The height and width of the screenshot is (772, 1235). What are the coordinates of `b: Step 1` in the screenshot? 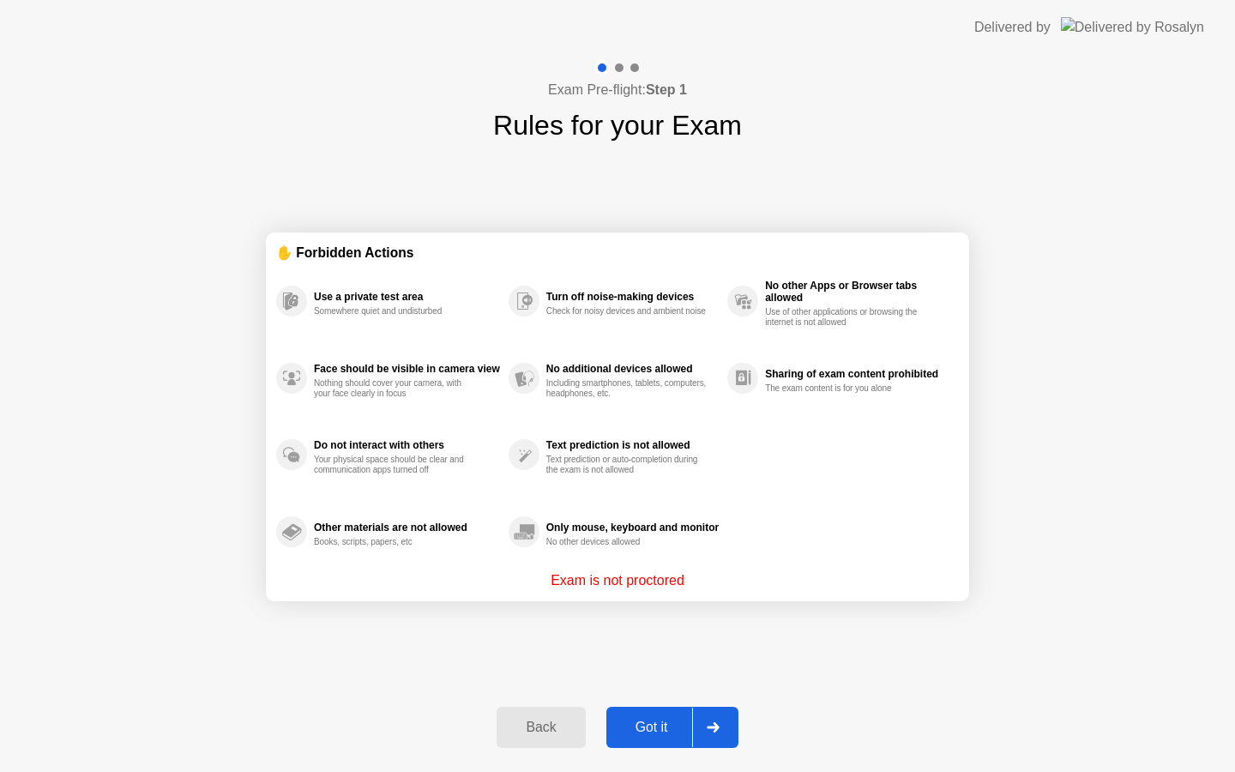 It's located at (667, 89).